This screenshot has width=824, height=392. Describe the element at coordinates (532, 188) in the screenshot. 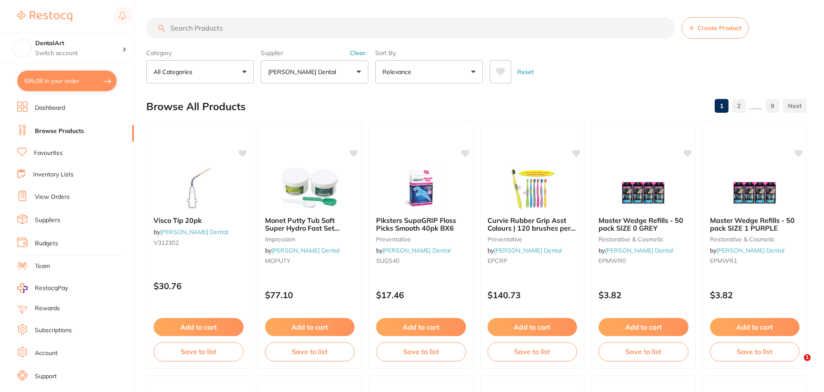

I see `img: Curvie Rubber Grip Asst Colours | 120 brushes per box` at that location.